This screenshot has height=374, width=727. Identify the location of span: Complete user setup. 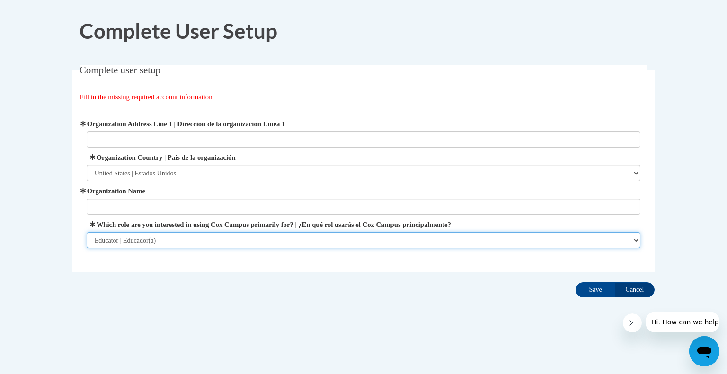
(120, 70).